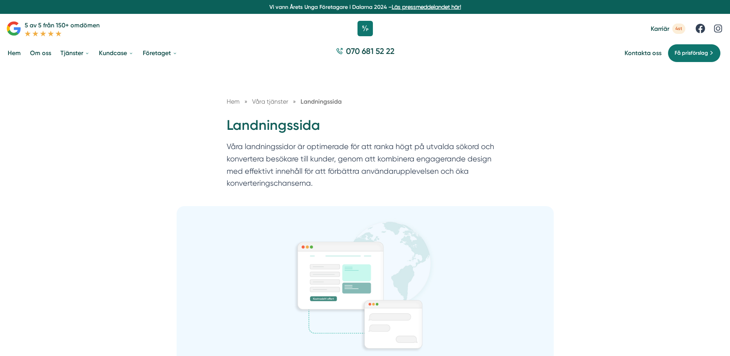 The image size is (730, 356). Describe the element at coordinates (233, 101) in the screenshot. I see `span: Hem` at that location.